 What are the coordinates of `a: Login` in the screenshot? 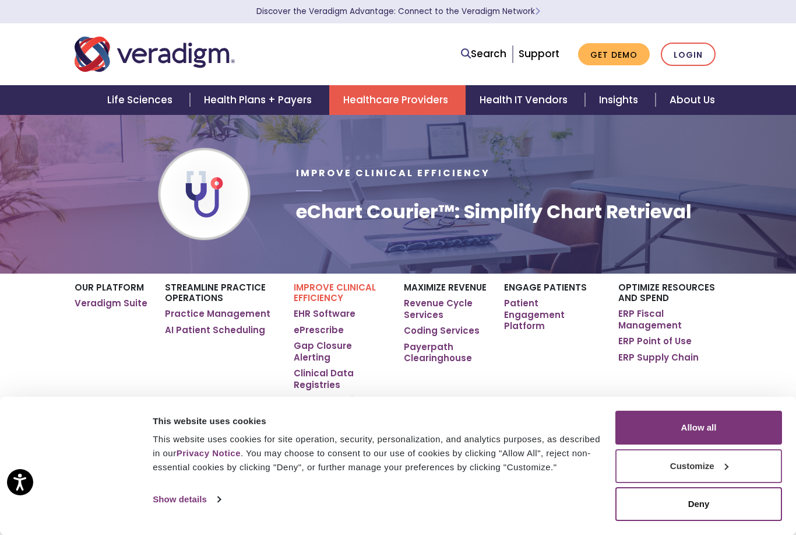 It's located at (688, 54).